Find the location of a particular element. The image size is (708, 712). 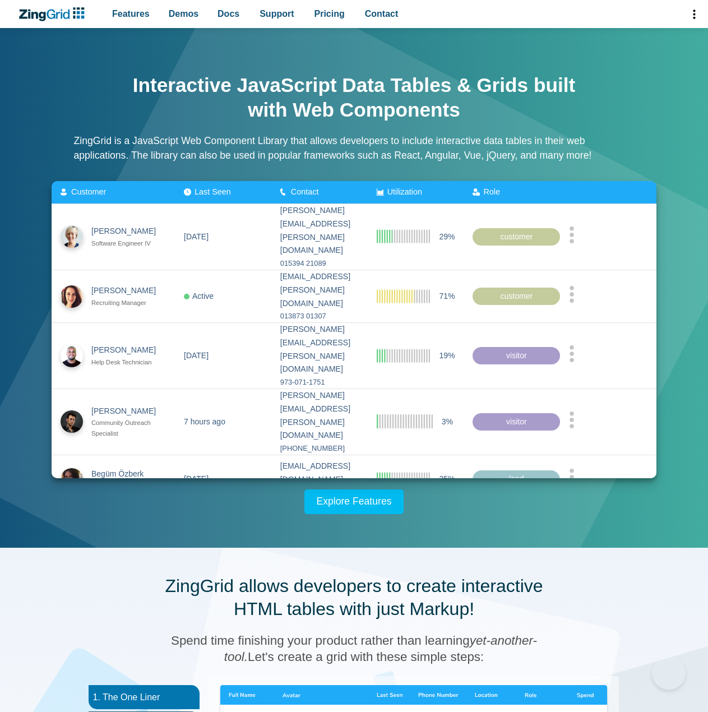

div: lead is located at coordinates (516, 479).